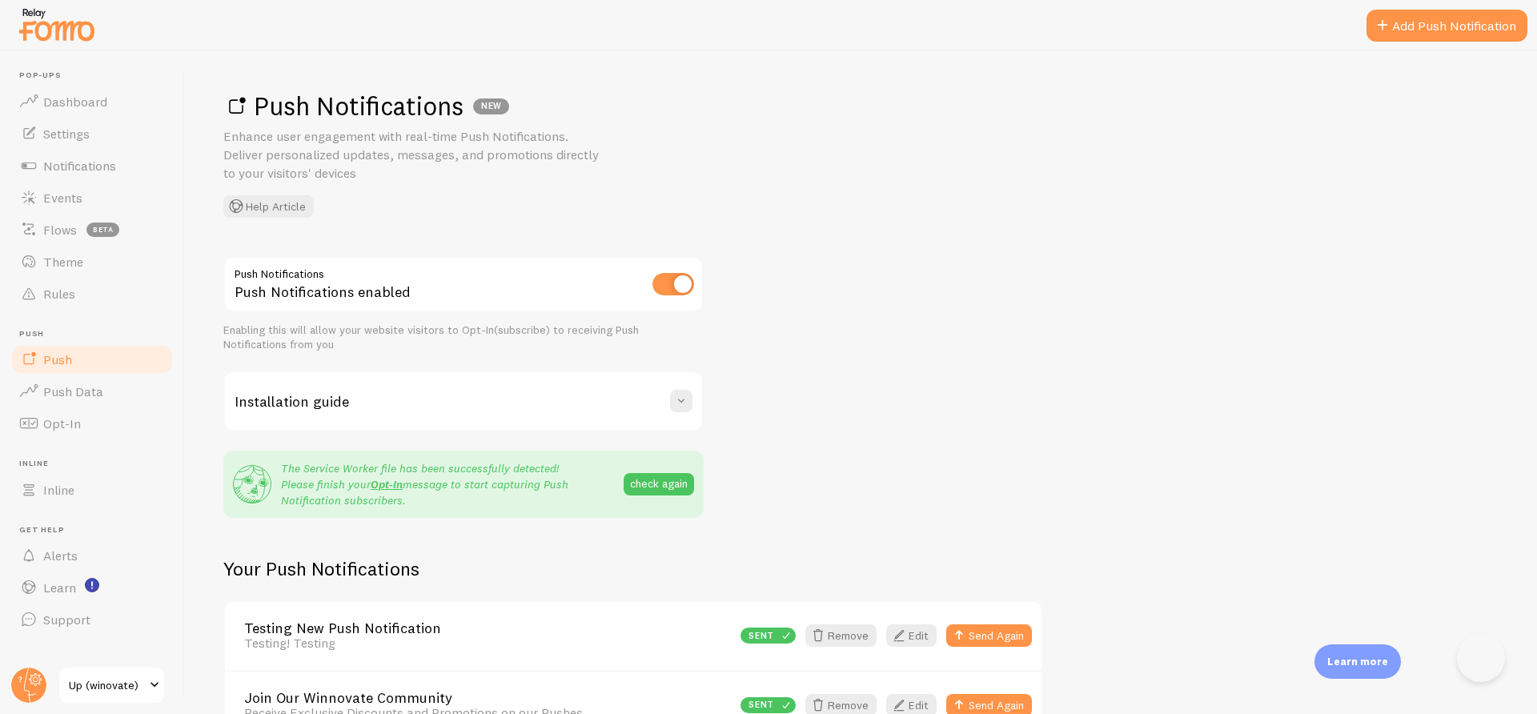 The height and width of the screenshot is (714, 1537). Describe the element at coordinates (491, 106) in the screenshot. I see `div: NEW` at that location.